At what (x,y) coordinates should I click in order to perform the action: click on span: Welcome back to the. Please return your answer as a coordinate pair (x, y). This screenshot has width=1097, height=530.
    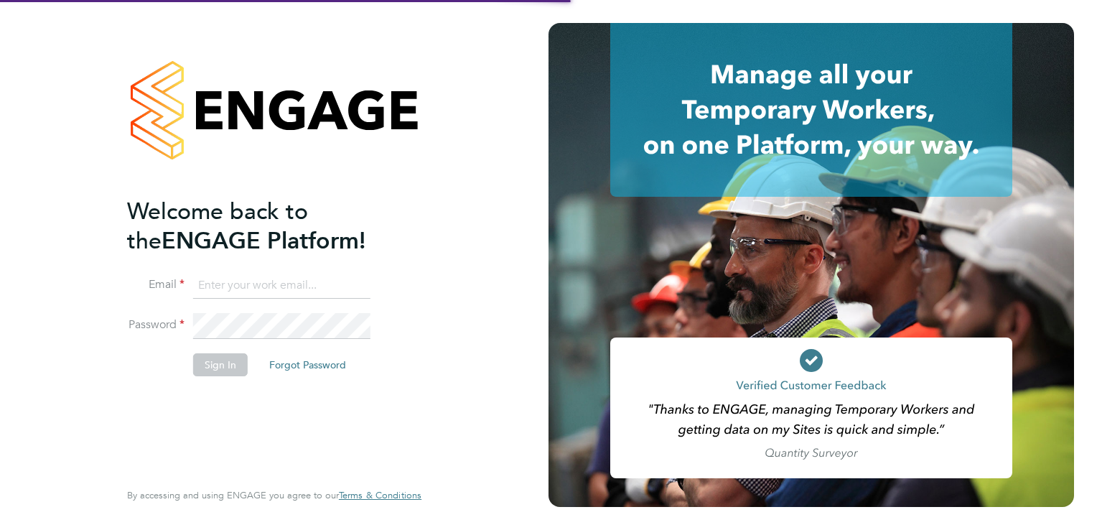
    Looking at the image, I should click on (218, 226).